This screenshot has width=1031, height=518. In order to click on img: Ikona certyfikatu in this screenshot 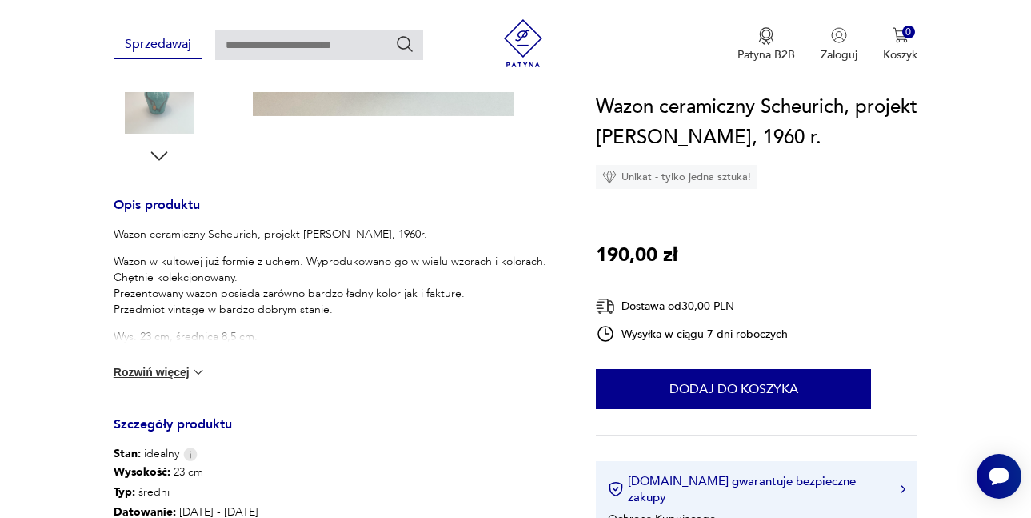, I will do `click(616, 489)`.